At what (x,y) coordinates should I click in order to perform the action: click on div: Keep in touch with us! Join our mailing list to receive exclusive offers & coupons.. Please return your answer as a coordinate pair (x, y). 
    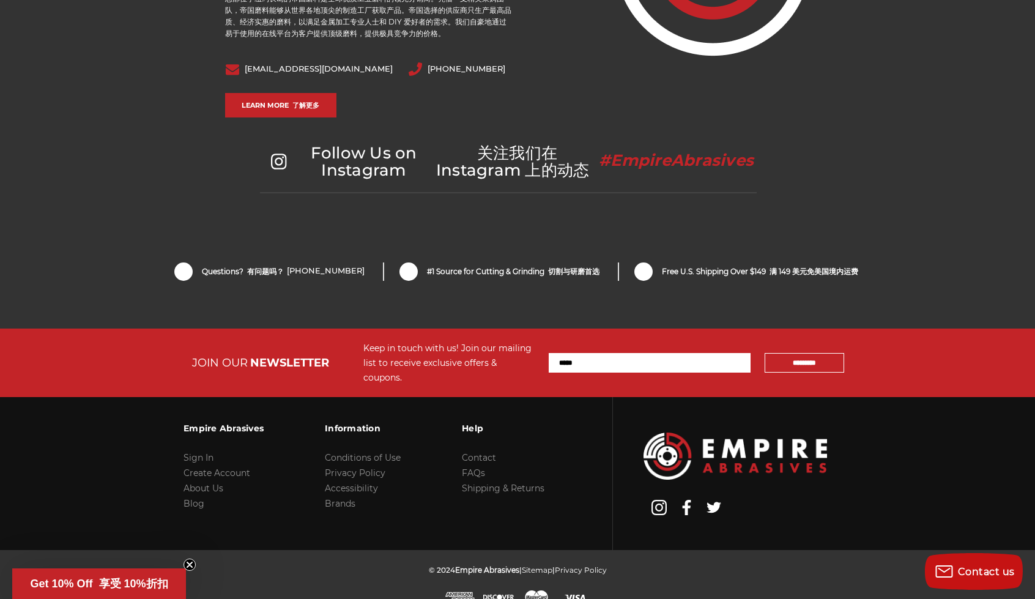
    Looking at the image, I should click on (449, 363).